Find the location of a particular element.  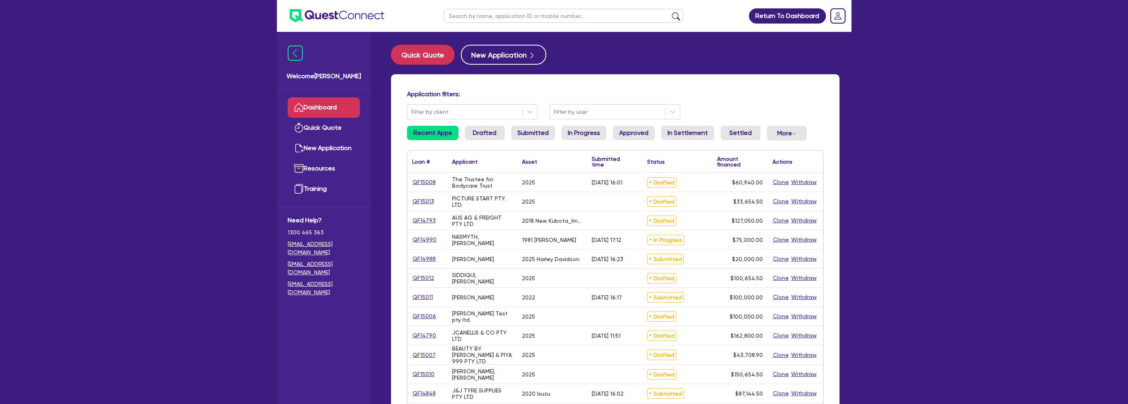

span: $20,000.00 is located at coordinates (747, 259).